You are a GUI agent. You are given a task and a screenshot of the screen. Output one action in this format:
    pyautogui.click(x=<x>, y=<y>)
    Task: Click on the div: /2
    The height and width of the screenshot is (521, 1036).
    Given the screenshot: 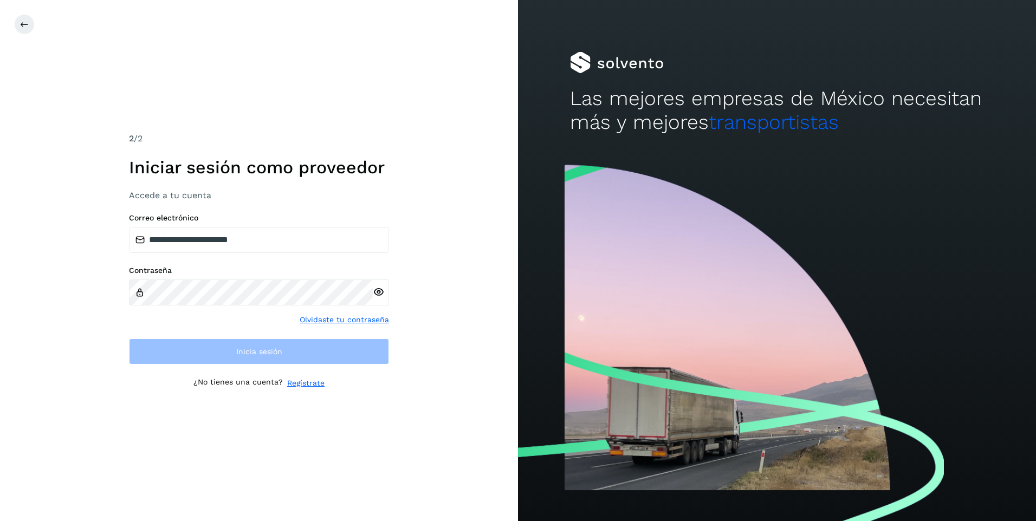 What is the action you would take?
    pyautogui.click(x=259, y=139)
    